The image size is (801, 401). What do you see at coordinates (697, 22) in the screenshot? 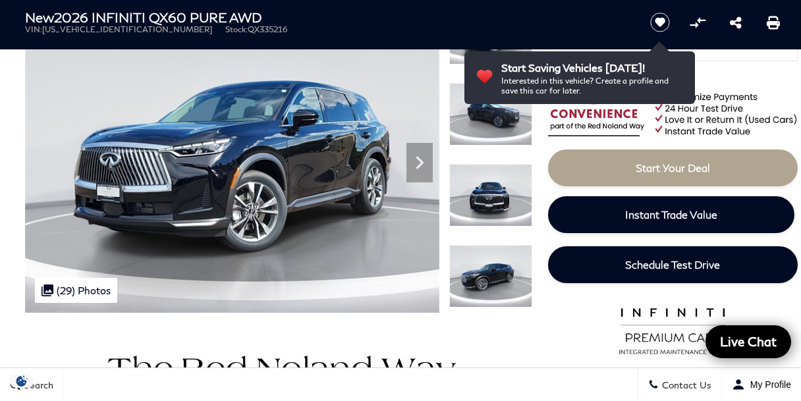
I see `button: Compare Vehicle` at bounding box center [697, 22].